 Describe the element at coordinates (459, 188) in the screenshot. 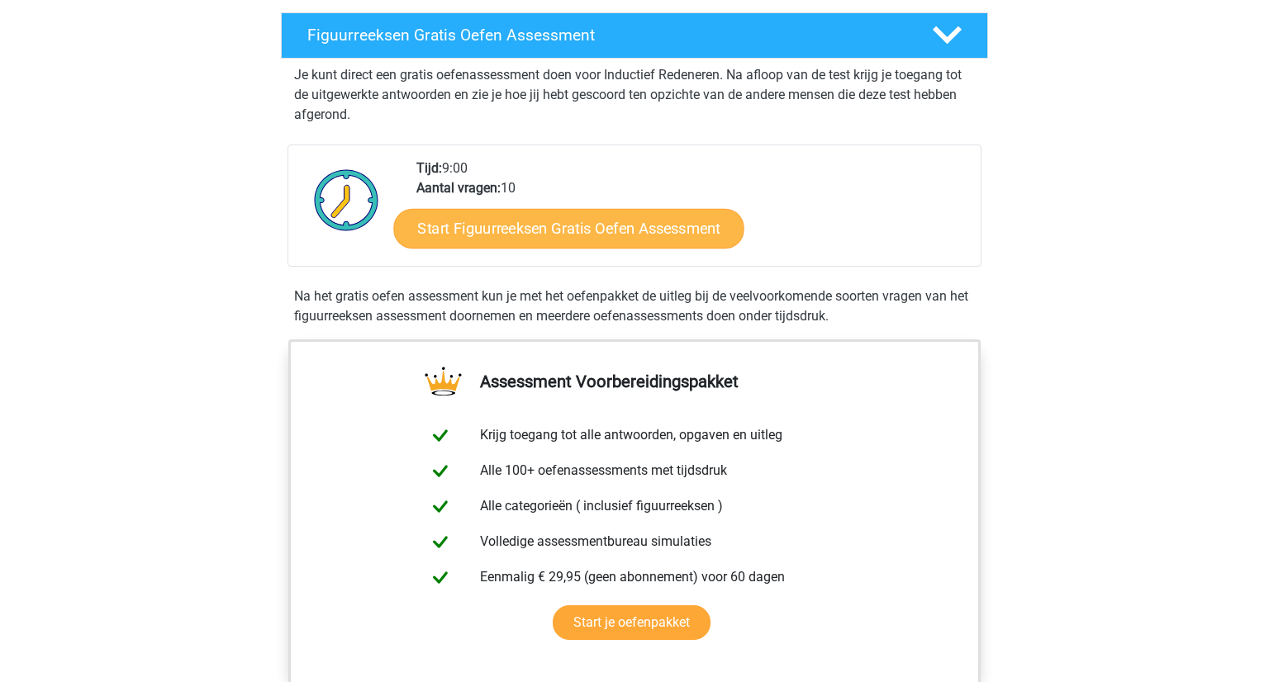

I see `b: Aantal vragen:` at that location.